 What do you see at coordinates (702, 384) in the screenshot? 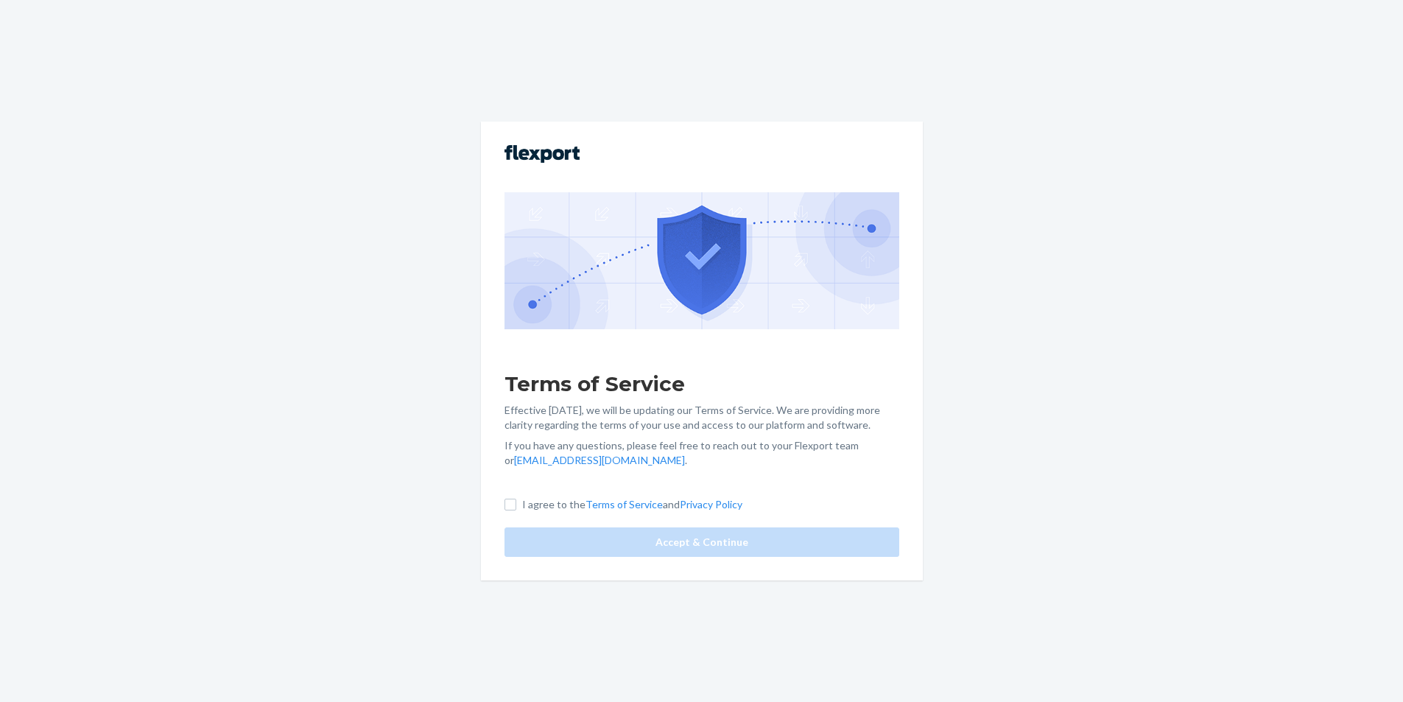
I see `h1: Terms of Service` at bounding box center [702, 384].